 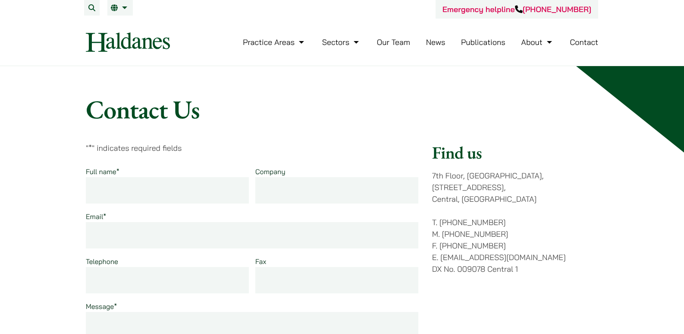 What do you see at coordinates (103, 171) in the screenshot?
I see `label: Full name` at bounding box center [103, 171].